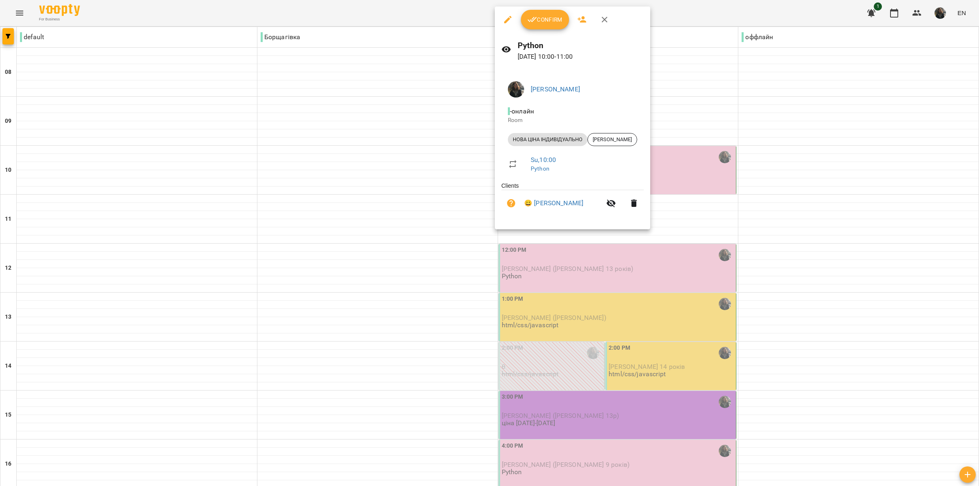 This screenshot has height=486, width=979. Describe the element at coordinates (580, 45) in the screenshot. I see `h6: Python` at that location.